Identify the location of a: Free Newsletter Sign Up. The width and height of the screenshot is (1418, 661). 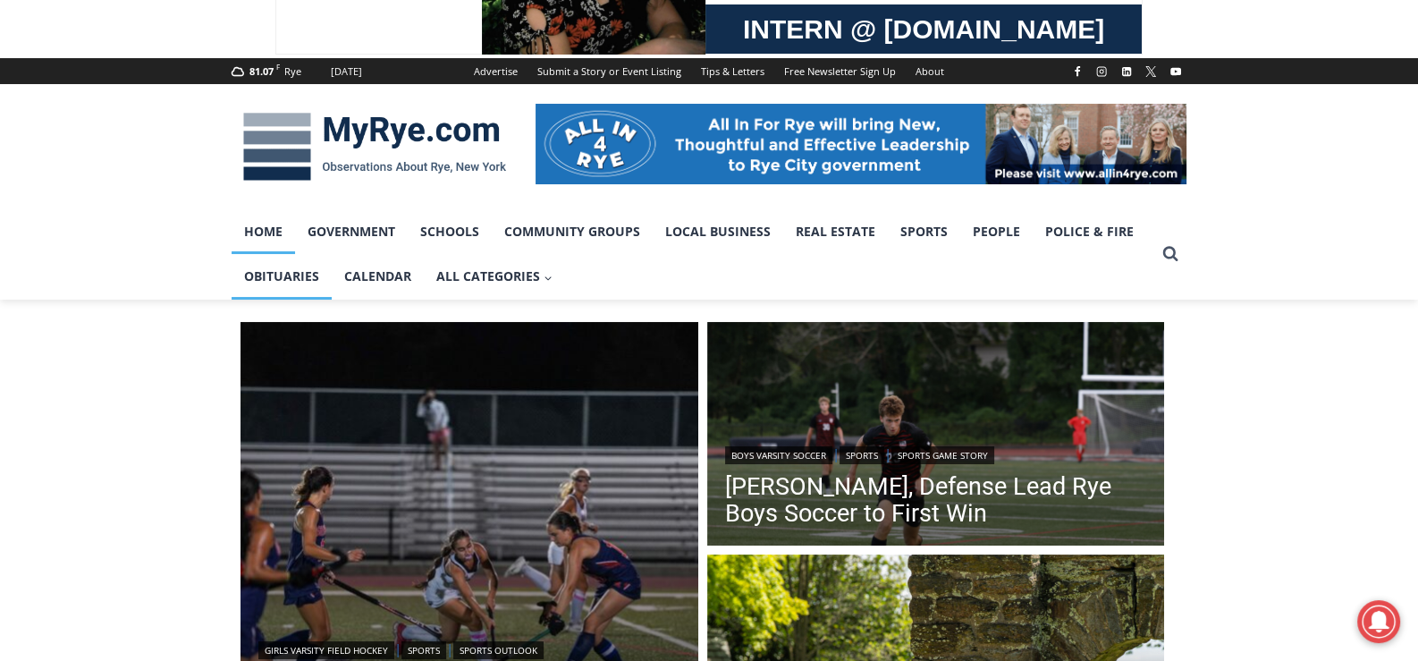
(840, 71).